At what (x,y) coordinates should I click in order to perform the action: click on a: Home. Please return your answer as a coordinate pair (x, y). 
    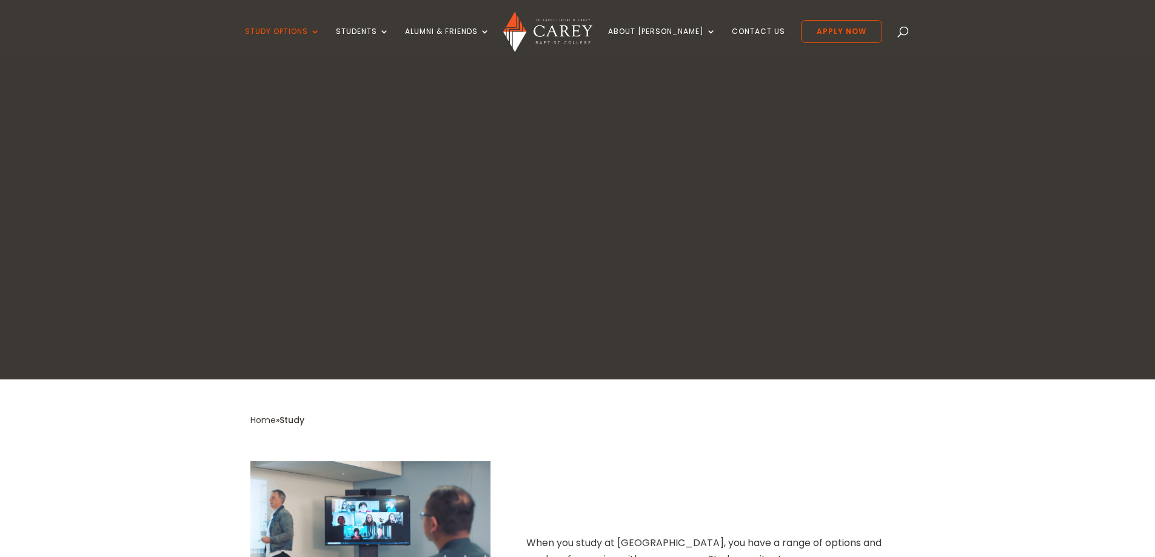
    Looking at the image, I should click on (263, 420).